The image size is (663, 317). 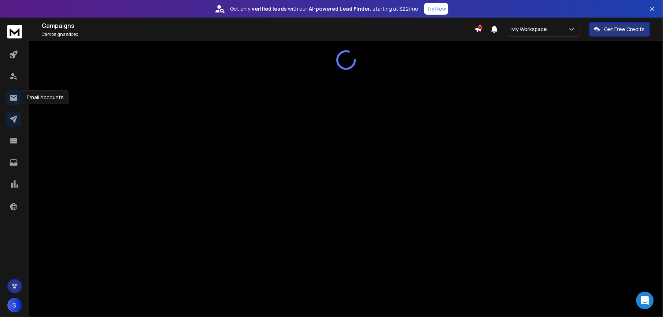 I want to click on span: S, so click(x=15, y=305).